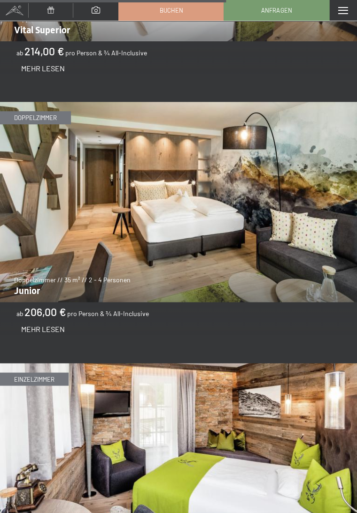  I want to click on a: Anfragen, so click(276, 10).